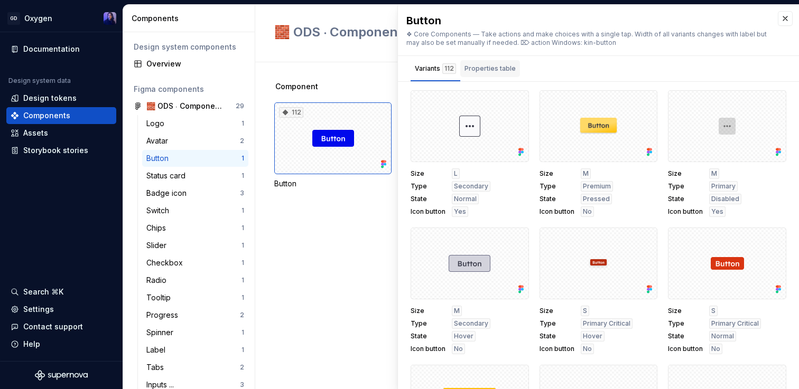 The height and width of the screenshot is (389, 799). Describe the element at coordinates (61, 327) in the screenshot. I see `button: Contact support` at that location.